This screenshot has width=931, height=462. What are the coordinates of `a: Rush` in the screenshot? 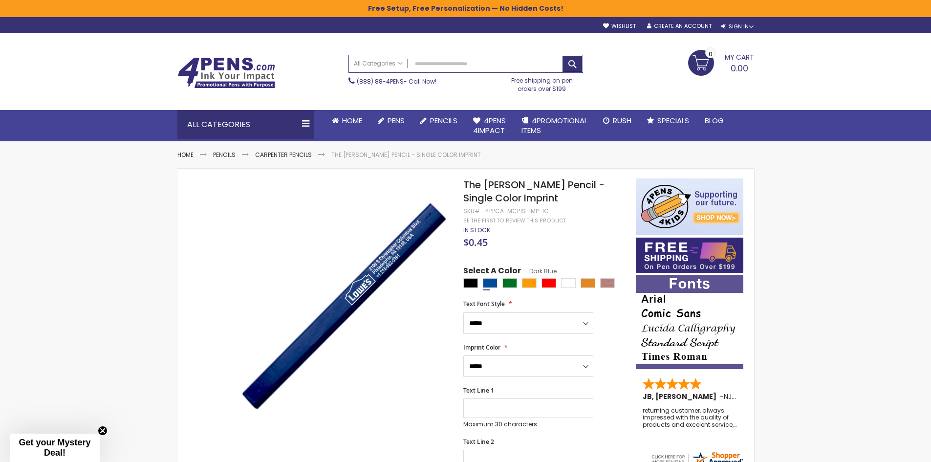 It's located at (617, 121).